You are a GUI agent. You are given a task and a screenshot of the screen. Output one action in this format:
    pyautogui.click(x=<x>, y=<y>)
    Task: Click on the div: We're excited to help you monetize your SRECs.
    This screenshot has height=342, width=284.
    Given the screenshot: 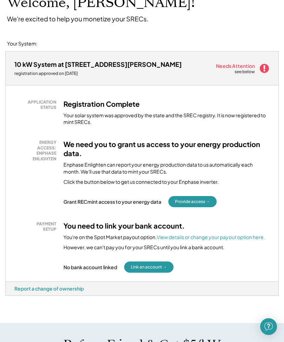 What is the action you would take?
    pyautogui.click(x=77, y=19)
    